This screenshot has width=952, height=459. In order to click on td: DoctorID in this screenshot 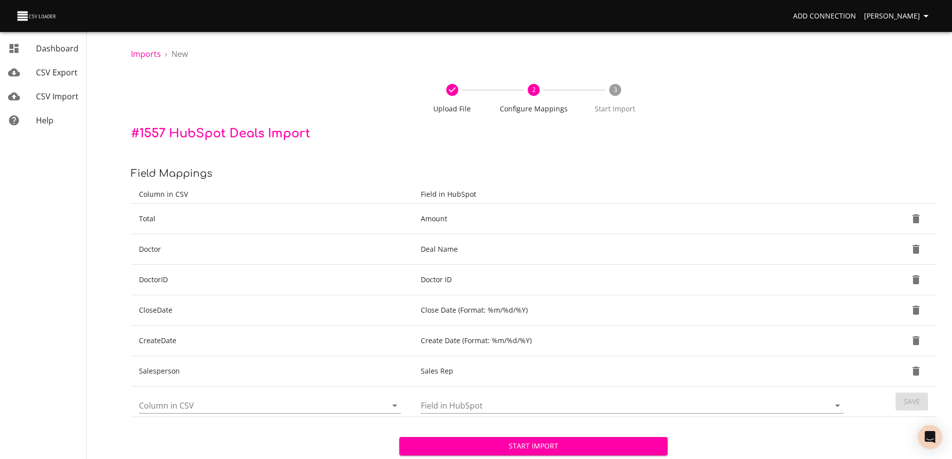, I will do `click(272, 280)`.